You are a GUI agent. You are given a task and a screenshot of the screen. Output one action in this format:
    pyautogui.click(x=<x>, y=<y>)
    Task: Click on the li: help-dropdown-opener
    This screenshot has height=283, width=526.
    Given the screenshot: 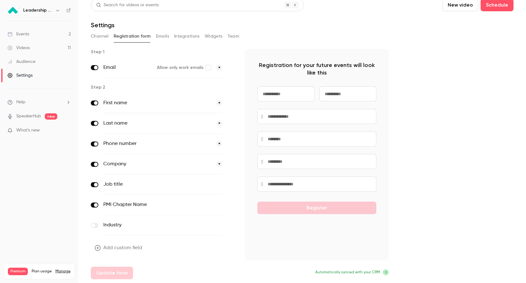 What is the action you would take?
    pyautogui.click(x=39, y=102)
    